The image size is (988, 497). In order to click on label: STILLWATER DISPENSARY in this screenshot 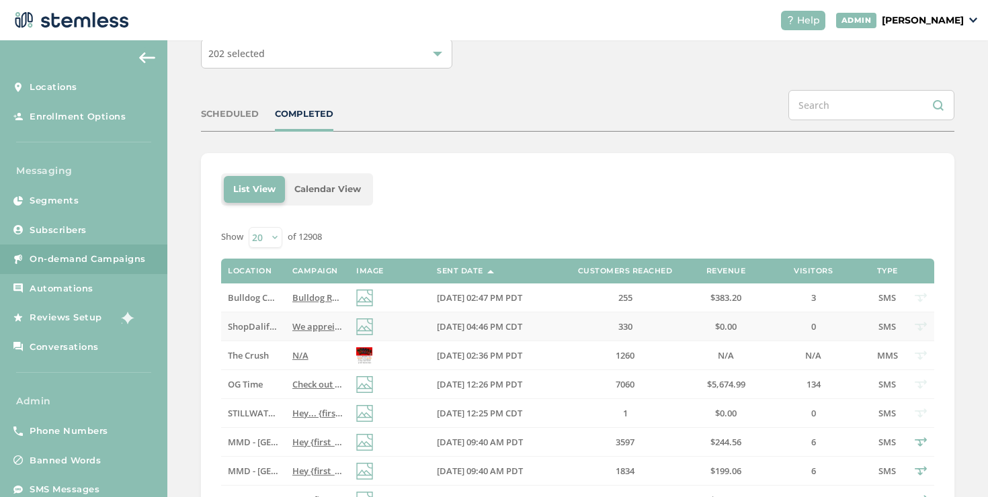, I will do `click(253, 413)`.